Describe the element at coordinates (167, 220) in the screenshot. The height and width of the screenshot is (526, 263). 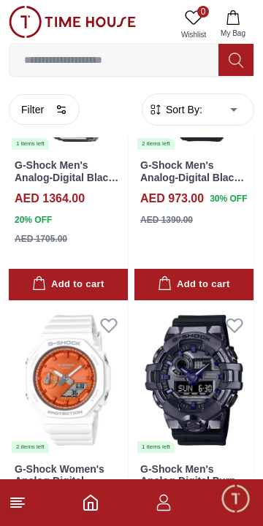
I see `div: AED 1390.00` at that location.